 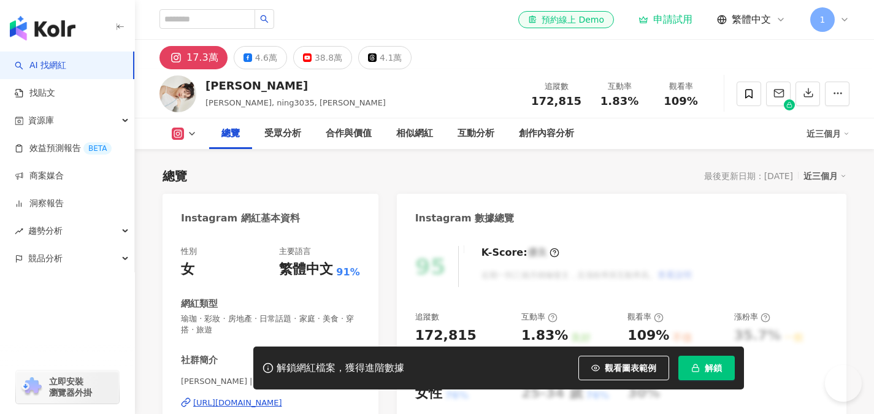 What do you see at coordinates (348, 272) in the screenshot?
I see `span: 91%` at bounding box center [348, 272].